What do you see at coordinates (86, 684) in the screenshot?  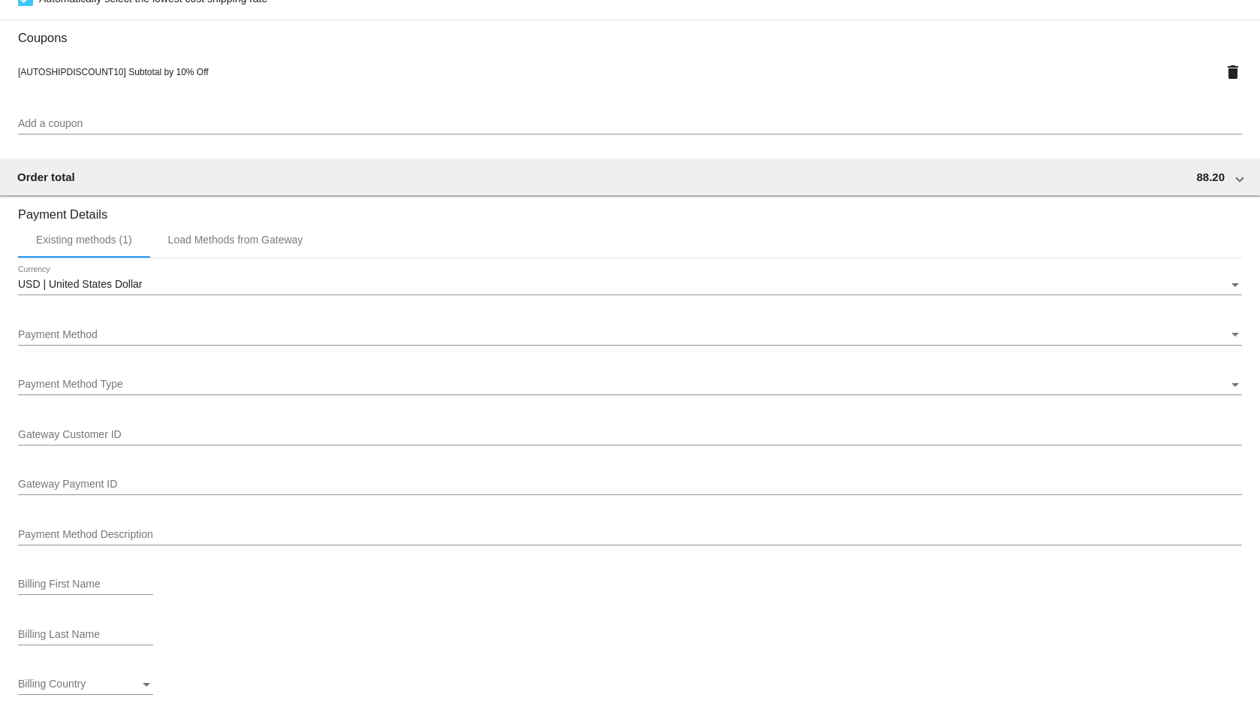 I see `mat-select: Billing Country` at bounding box center [86, 684].